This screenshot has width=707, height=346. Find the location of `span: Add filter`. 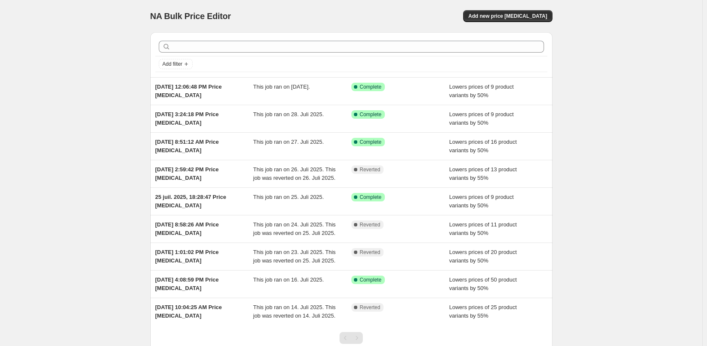

span: Add filter is located at coordinates (172, 64).